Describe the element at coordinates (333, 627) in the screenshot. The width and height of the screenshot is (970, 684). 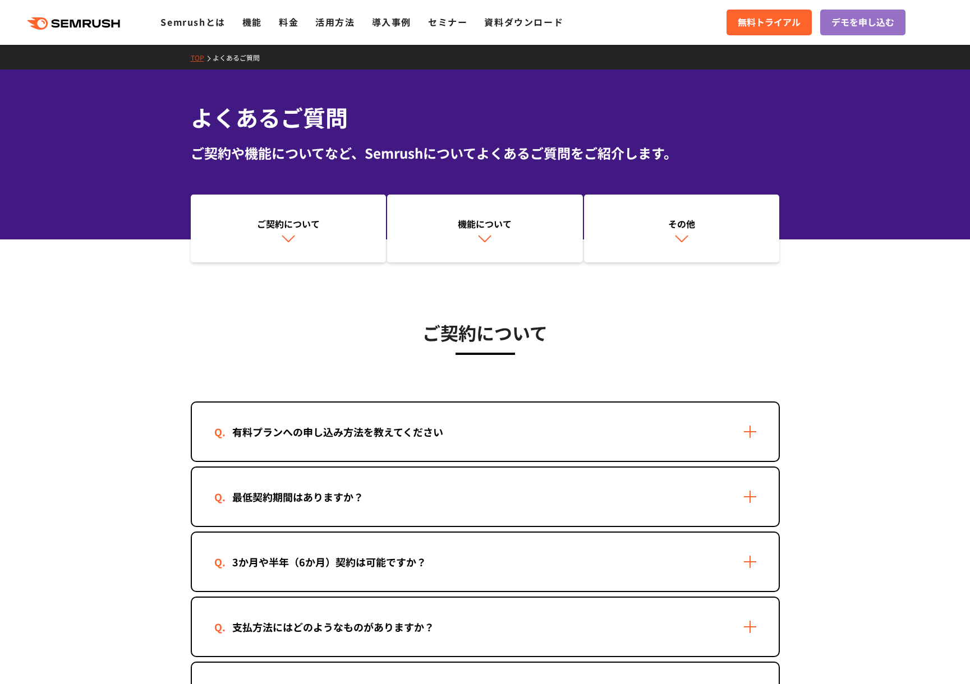
I see `div: 支払方法にはどのようなものがありますか？` at that location.